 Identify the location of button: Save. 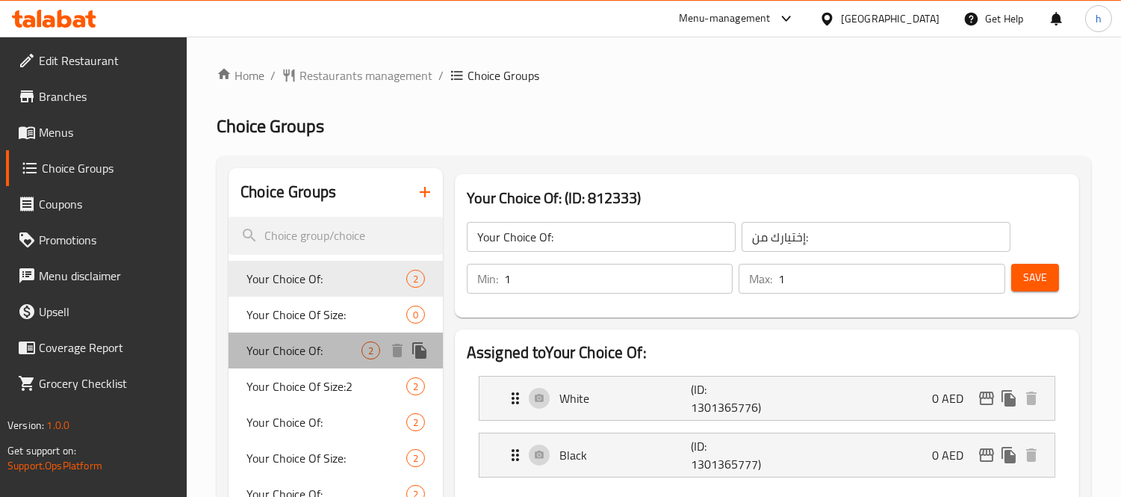
(1035, 277).